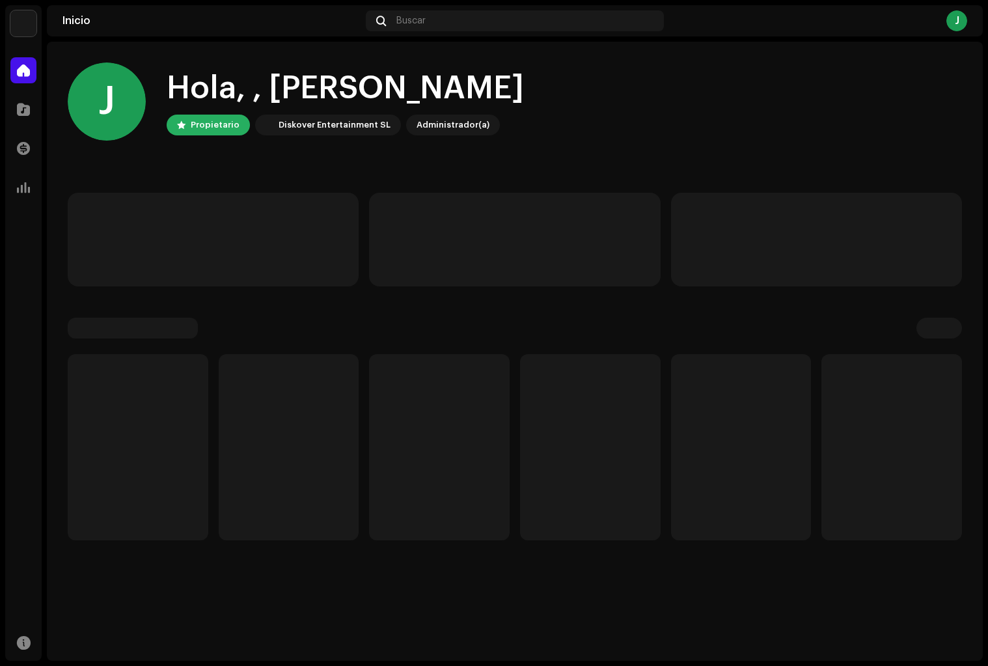  I want to click on span: Buscar, so click(411, 21).